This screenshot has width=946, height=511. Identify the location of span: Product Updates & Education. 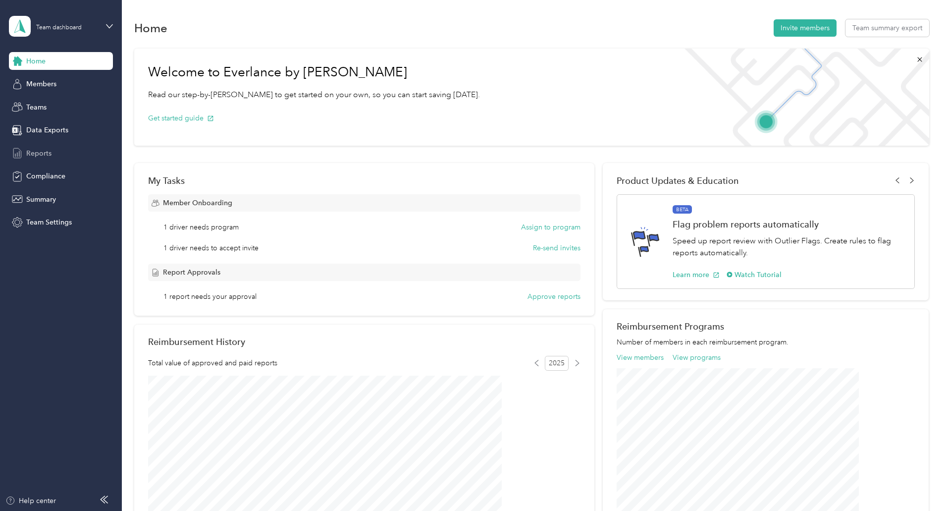
(678, 180).